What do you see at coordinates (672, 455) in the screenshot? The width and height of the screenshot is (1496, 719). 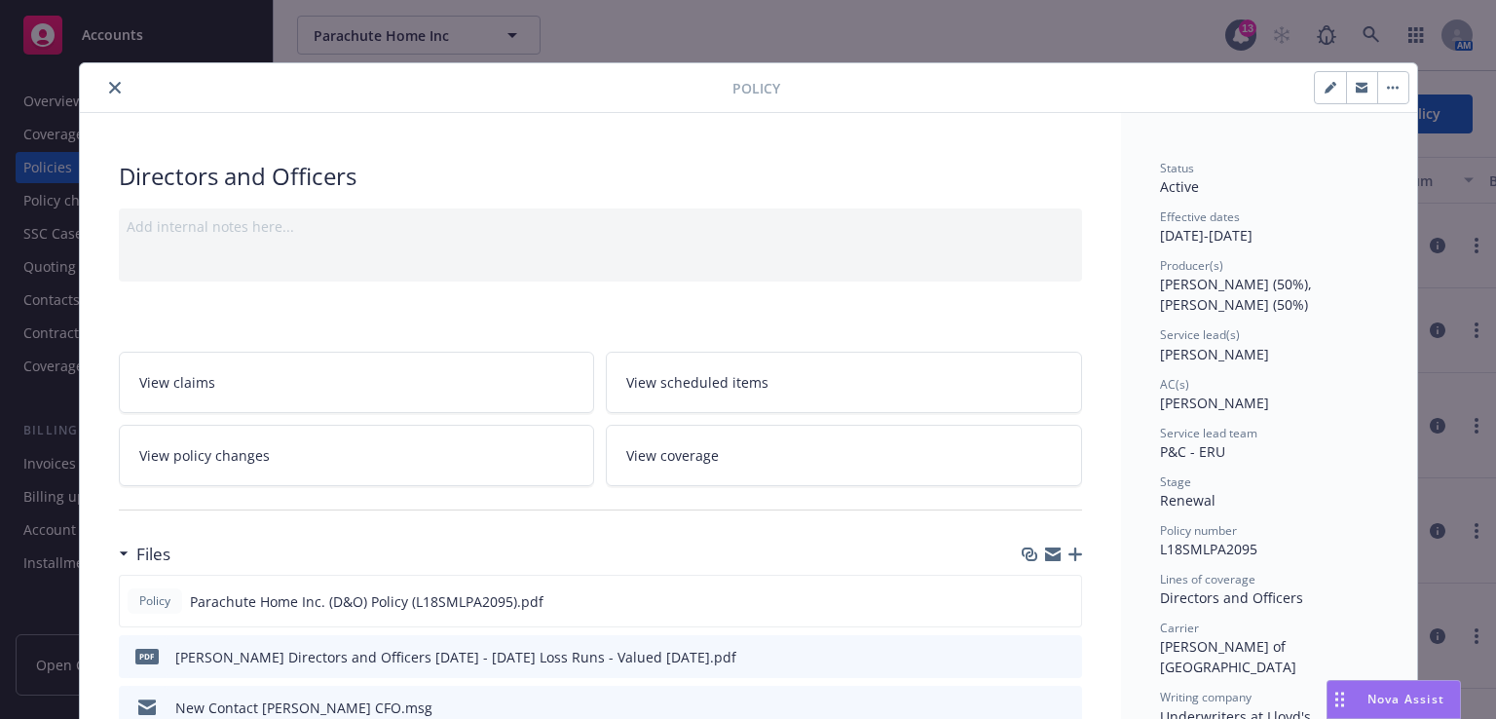 I see `span: View coverage` at bounding box center [672, 455].